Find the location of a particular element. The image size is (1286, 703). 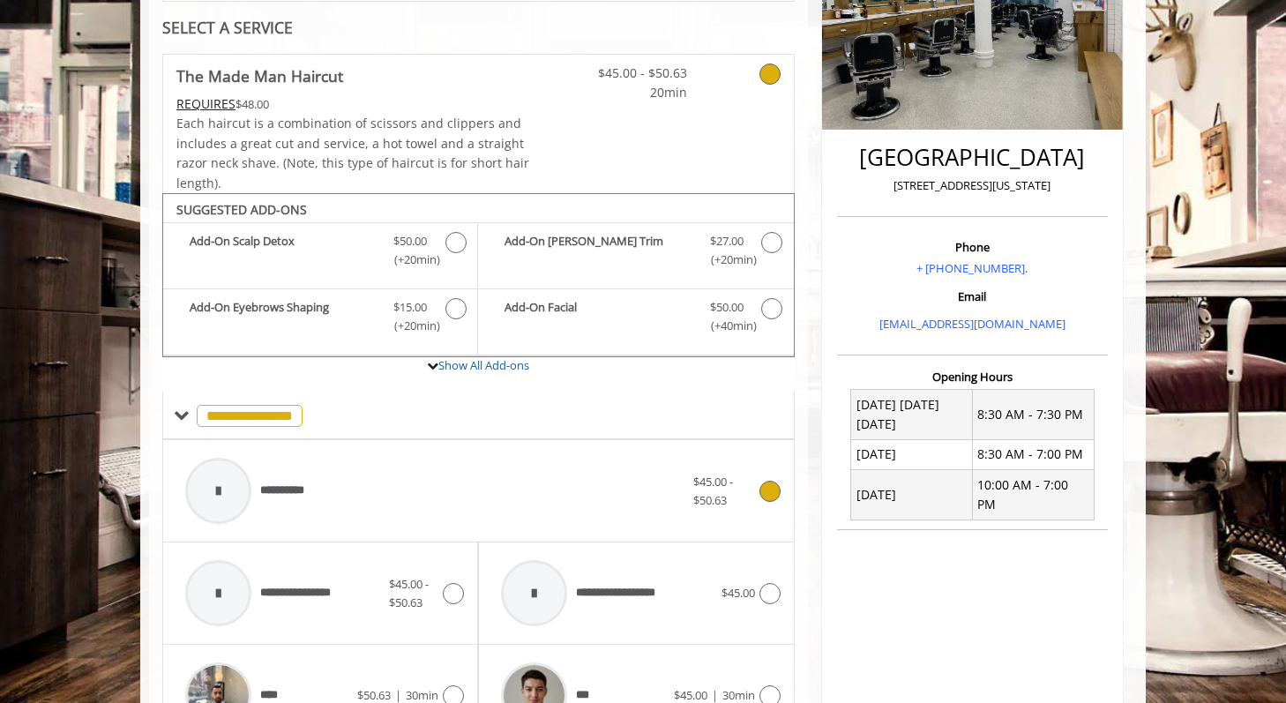

h3: Phone is located at coordinates (972, 247).